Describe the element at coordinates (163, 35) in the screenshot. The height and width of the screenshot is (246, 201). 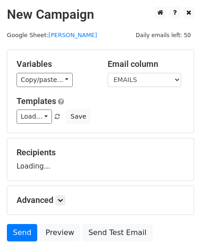
I see `span: Daily emails left: 50` at that location.